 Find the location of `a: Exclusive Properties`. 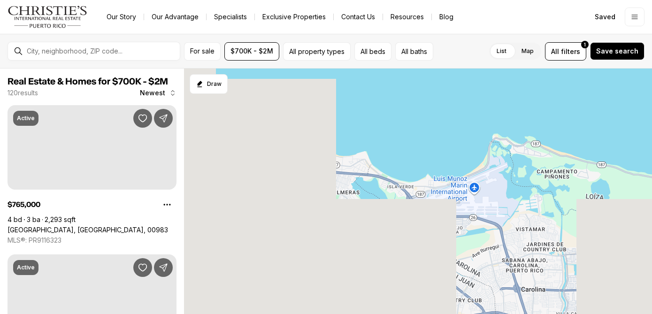

a: Exclusive Properties is located at coordinates (294, 17).